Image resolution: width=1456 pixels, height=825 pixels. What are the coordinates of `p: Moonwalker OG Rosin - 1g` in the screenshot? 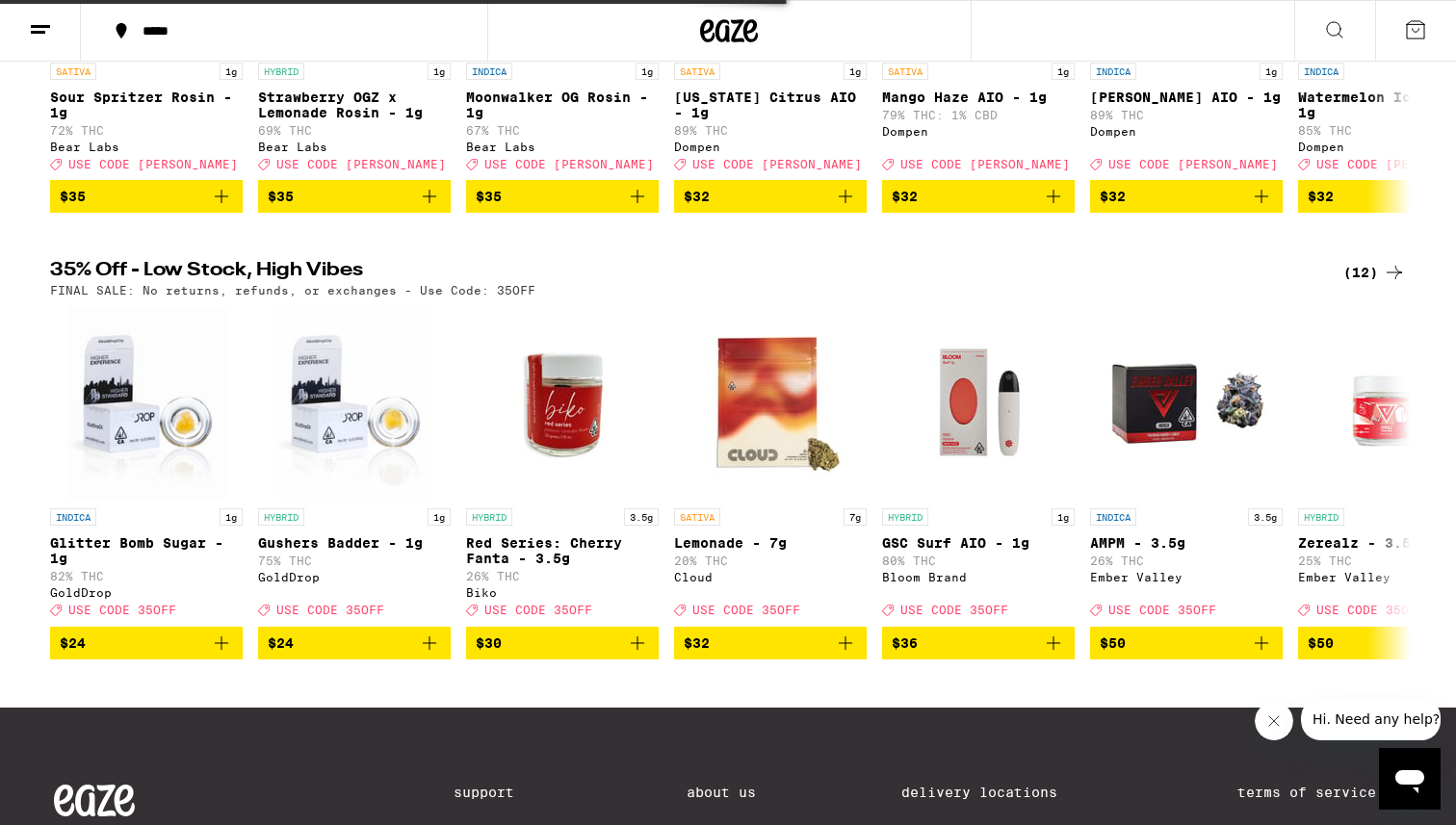 It's located at (562, 105).